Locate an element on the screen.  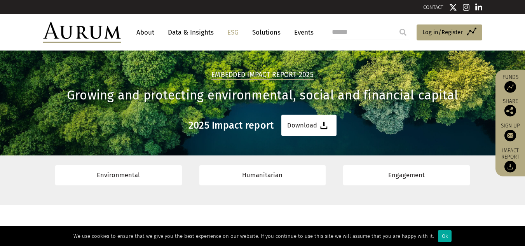
img: Instagram icon is located at coordinates (467, 7).